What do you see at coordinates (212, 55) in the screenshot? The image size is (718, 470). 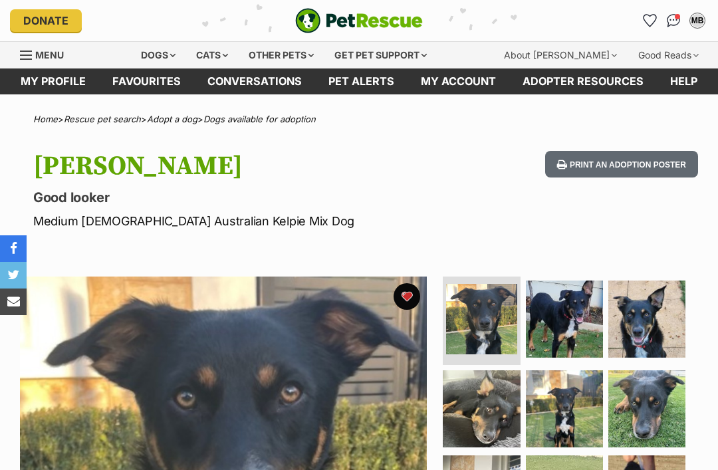 I see `div: Cats` at bounding box center [212, 55].